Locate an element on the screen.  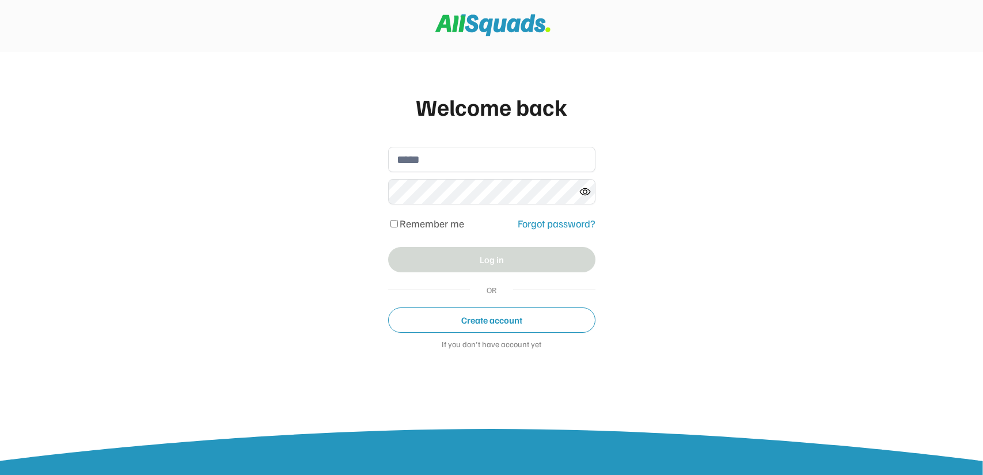
button: Create account is located at coordinates (492, 320).